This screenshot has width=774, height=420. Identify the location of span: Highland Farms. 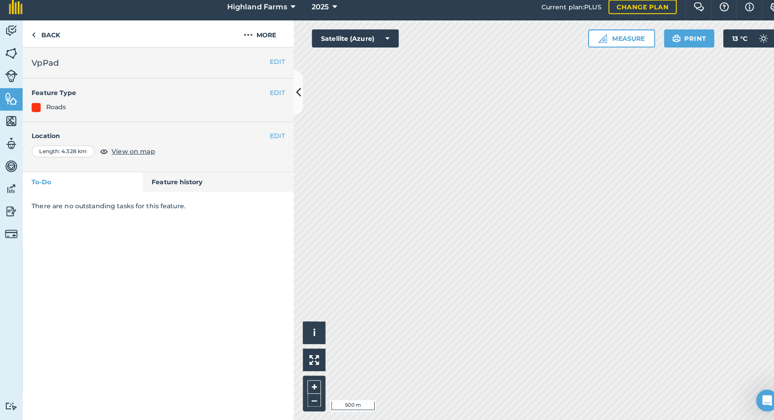
(252, 13).